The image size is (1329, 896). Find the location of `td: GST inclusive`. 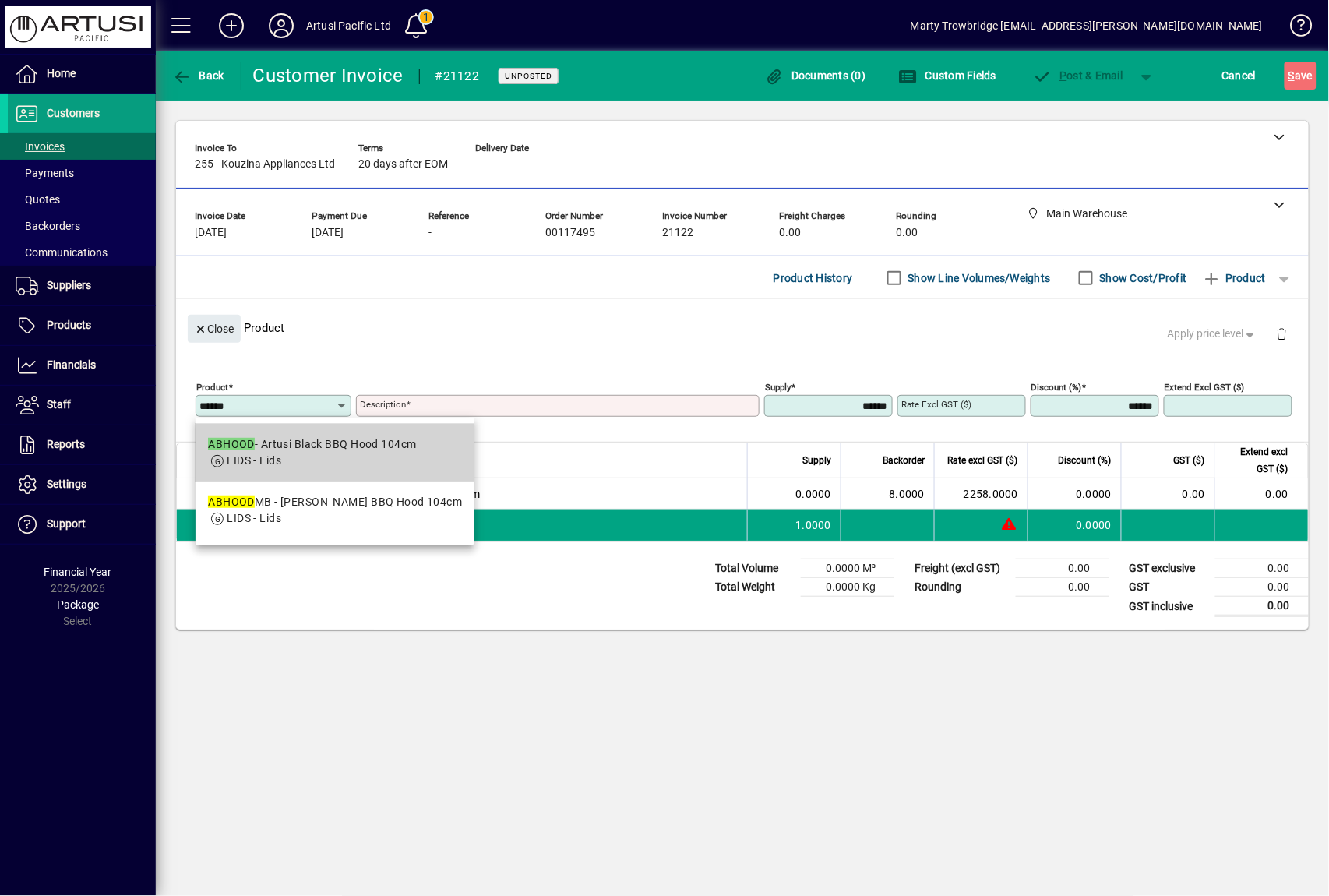

td: GST inclusive is located at coordinates (1168, 606).